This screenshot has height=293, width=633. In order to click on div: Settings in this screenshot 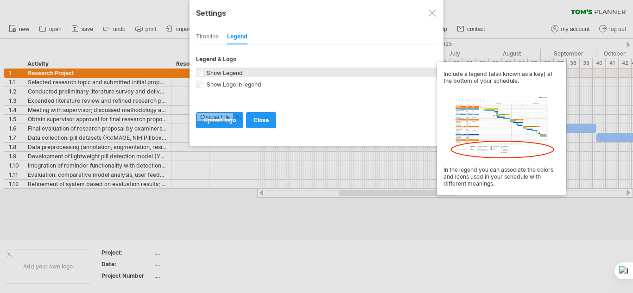, I will do `click(316, 13)`.